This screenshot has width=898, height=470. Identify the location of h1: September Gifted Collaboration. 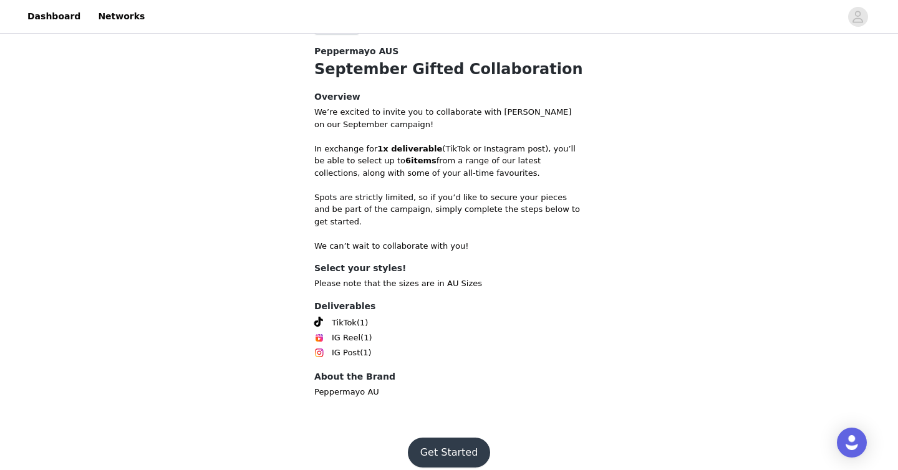
(449, 69).